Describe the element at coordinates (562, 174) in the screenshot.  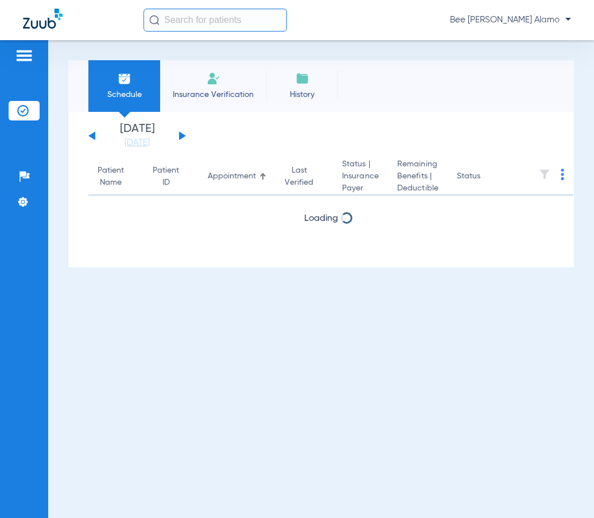
I see `img: group-dot-blue.svg` at that location.